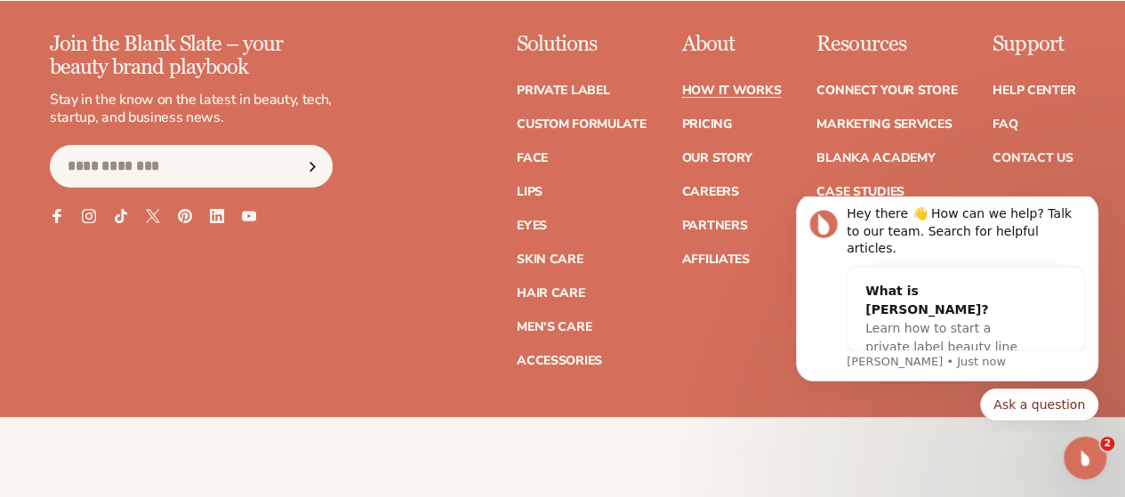 This screenshot has width=1125, height=497. What do you see at coordinates (532, 226) in the screenshot?
I see `a: Eyes` at bounding box center [532, 226].